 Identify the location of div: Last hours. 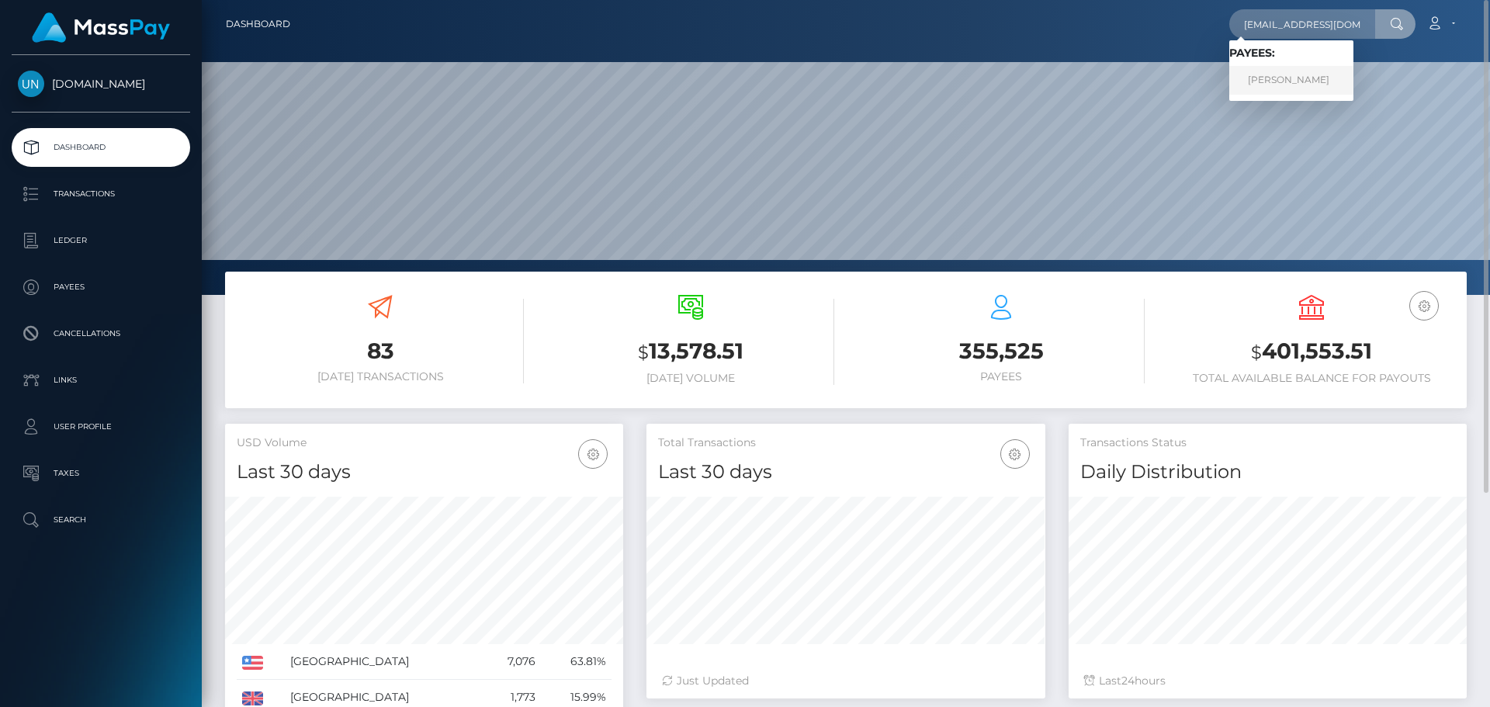
(1267, 680).